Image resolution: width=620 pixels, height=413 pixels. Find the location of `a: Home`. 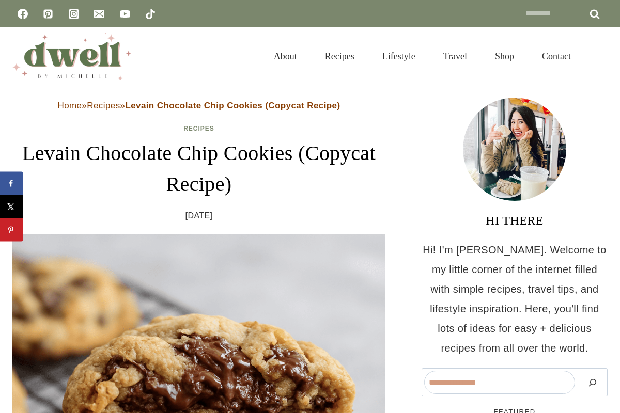

a: Home is located at coordinates (70, 105).